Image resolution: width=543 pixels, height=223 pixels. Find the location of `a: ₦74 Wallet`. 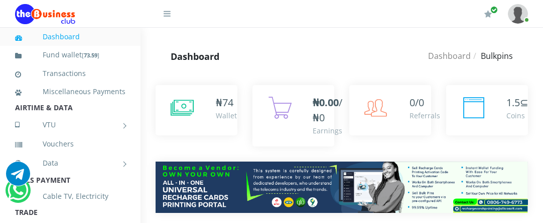

a: ₦74 Wallet is located at coordinates (196, 110).